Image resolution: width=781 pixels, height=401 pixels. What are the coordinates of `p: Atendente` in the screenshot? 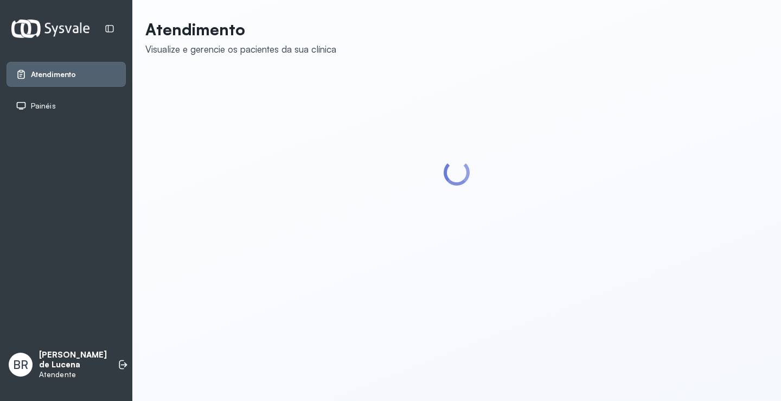 It's located at (73, 374).